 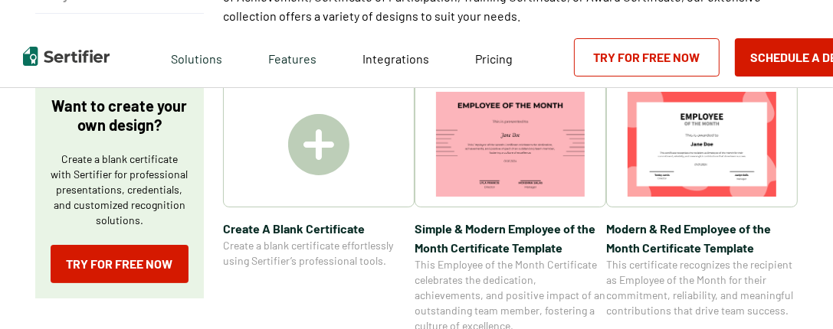 I want to click on span: Solutions, so click(x=196, y=57).